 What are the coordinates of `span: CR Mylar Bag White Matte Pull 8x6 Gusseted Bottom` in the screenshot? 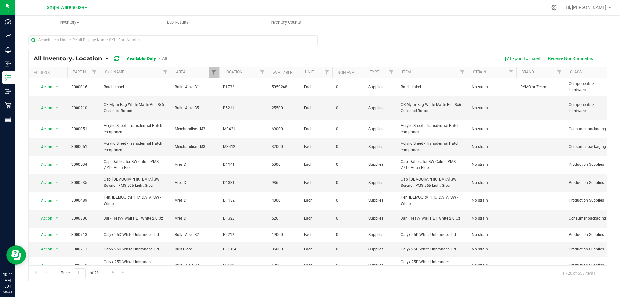 It's located at (135, 108).